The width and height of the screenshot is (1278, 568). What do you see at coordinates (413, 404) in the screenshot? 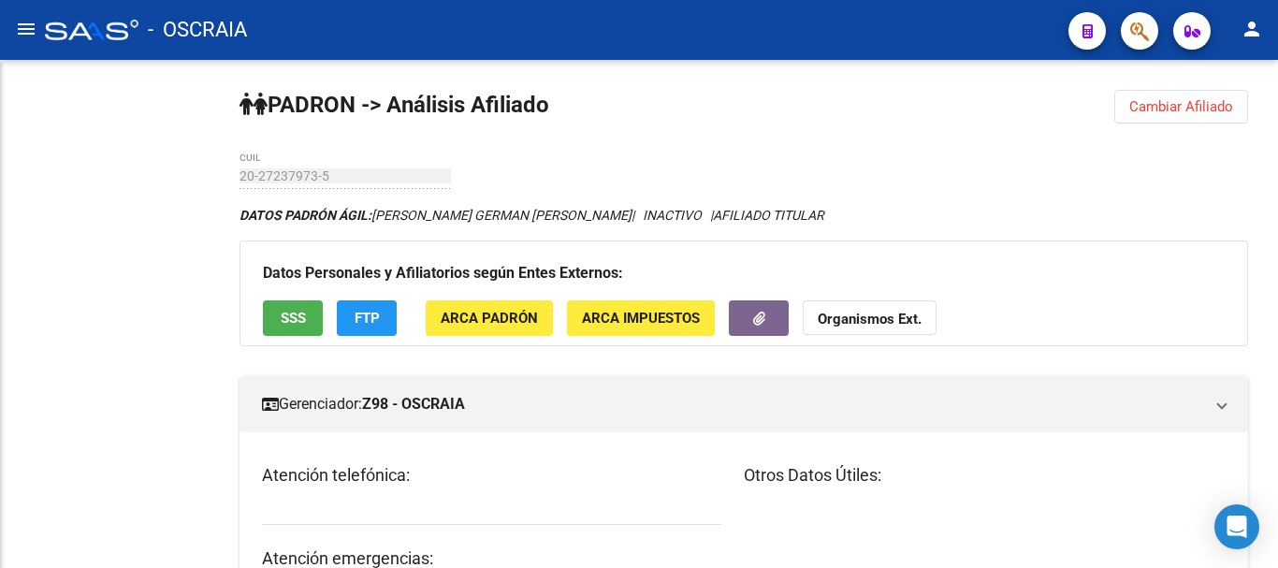
I see `strong: Z98 - OSCRAIA` at bounding box center [413, 404].